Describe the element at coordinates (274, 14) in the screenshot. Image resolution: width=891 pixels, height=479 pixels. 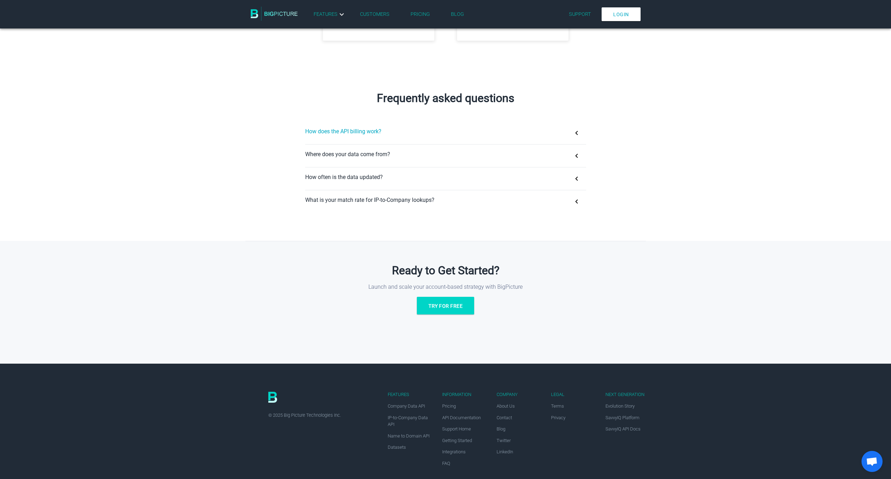
I see `img: BigPicture.io` at that location.